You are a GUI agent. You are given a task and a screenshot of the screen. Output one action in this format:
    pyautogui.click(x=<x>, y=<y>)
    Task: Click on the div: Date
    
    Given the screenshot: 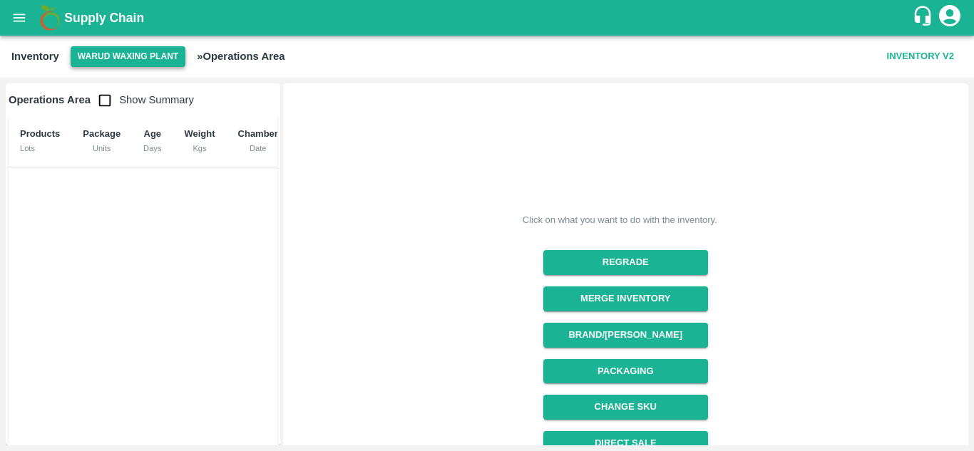 What is the action you would take?
    pyautogui.click(x=258, y=148)
    